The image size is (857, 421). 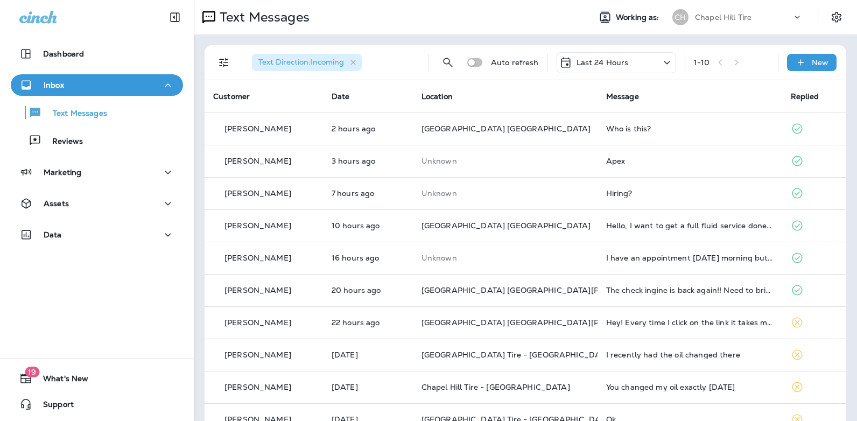 I want to click on span: Support, so click(x=53, y=406).